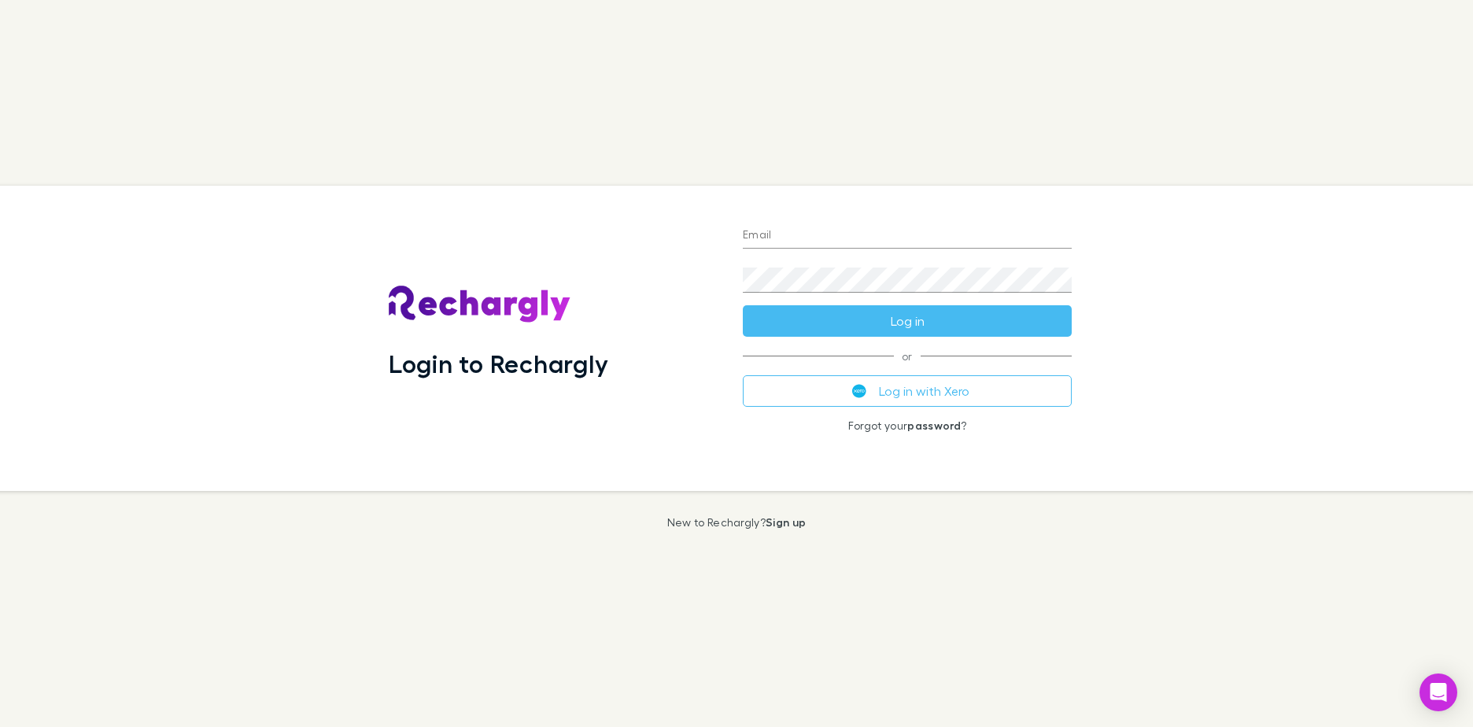 The image size is (1473, 727). Describe the element at coordinates (907, 321) in the screenshot. I see `button: Log in` at that location.